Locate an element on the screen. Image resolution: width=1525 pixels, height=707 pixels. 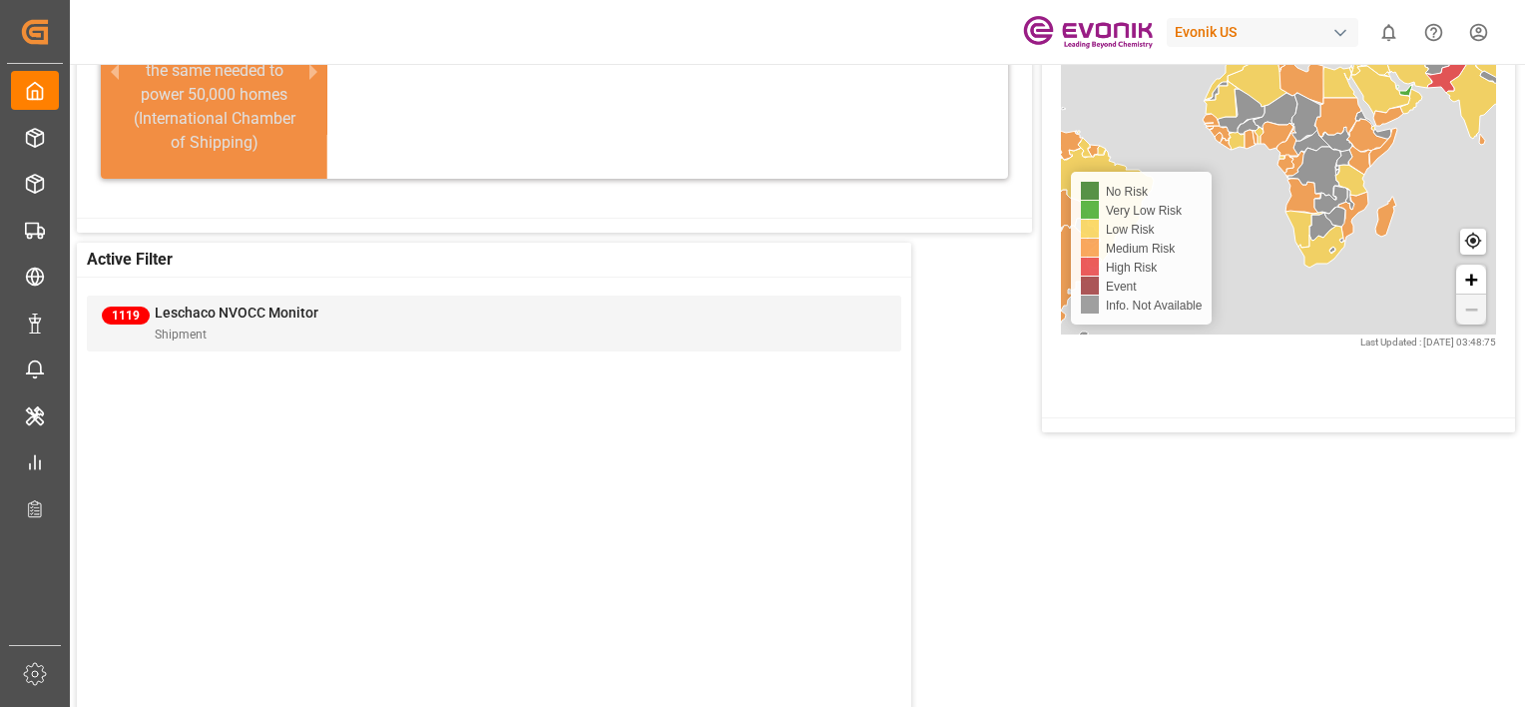
span: Medium Risk is located at coordinates (1140, 249).